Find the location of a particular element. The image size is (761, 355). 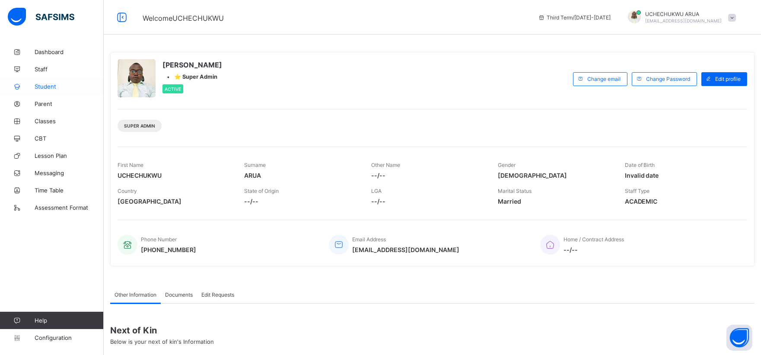

span: State of Origin is located at coordinates (261, 191).